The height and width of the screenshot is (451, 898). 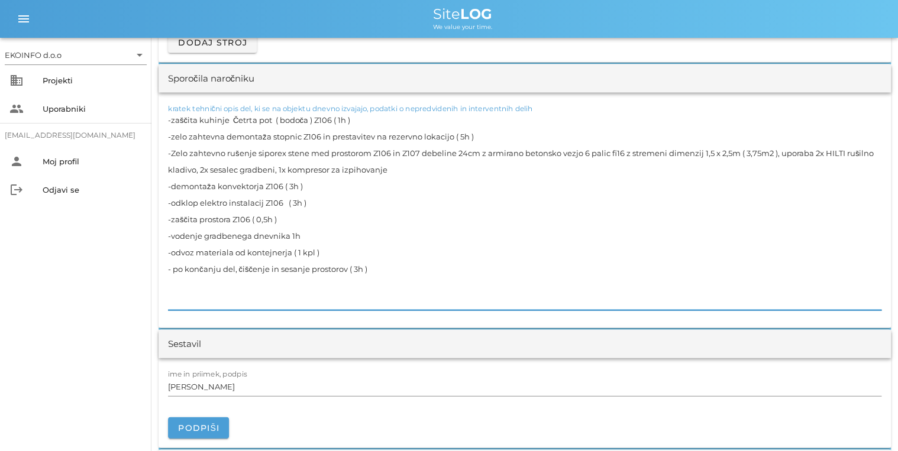 What do you see at coordinates (198, 427) in the screenshot?
I see `span: Podpiši` at bounding box center [198, 427].